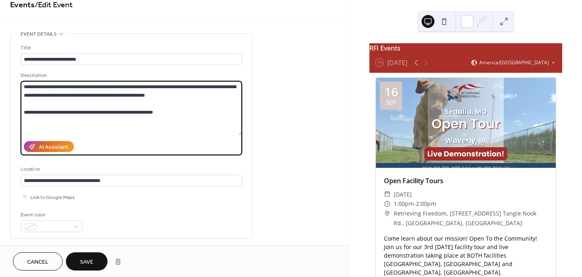  Describe the element at coordinates (53, 197) in the screenshot. I see `span: Link to Google Maps` at that location.